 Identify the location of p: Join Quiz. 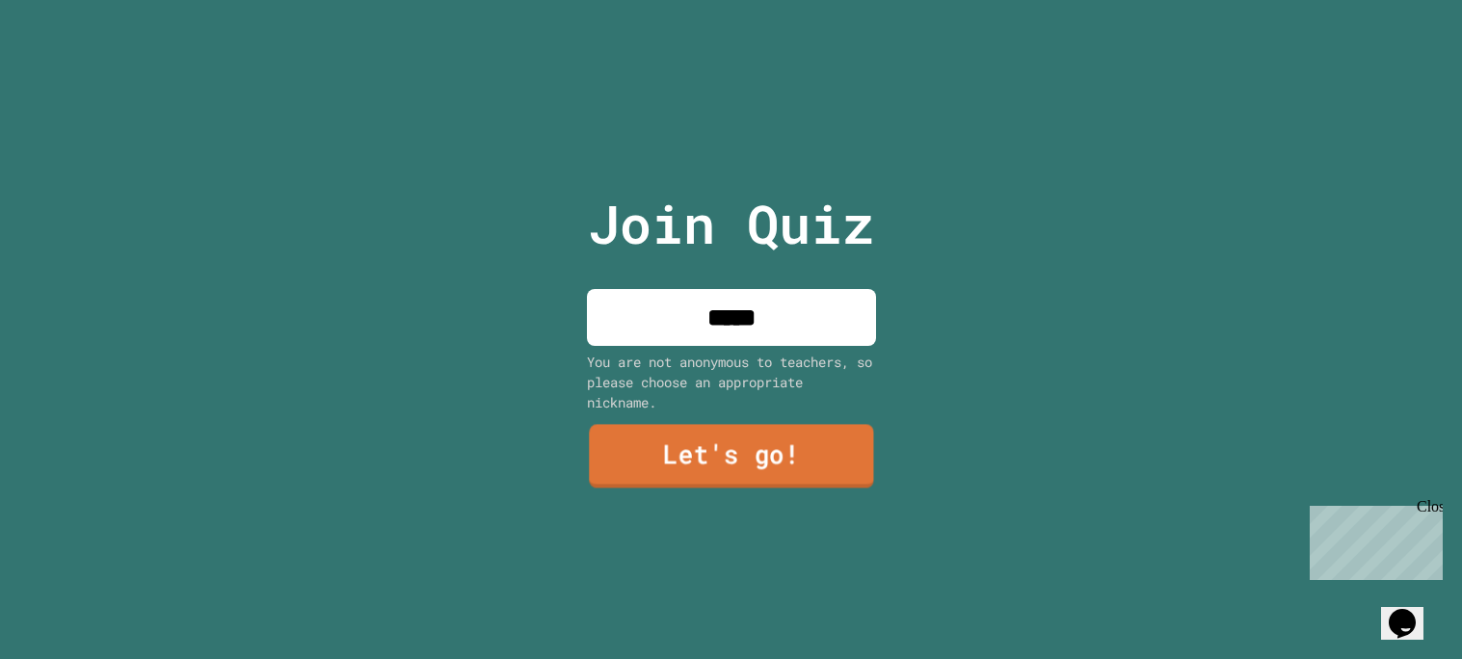
(730, 224).